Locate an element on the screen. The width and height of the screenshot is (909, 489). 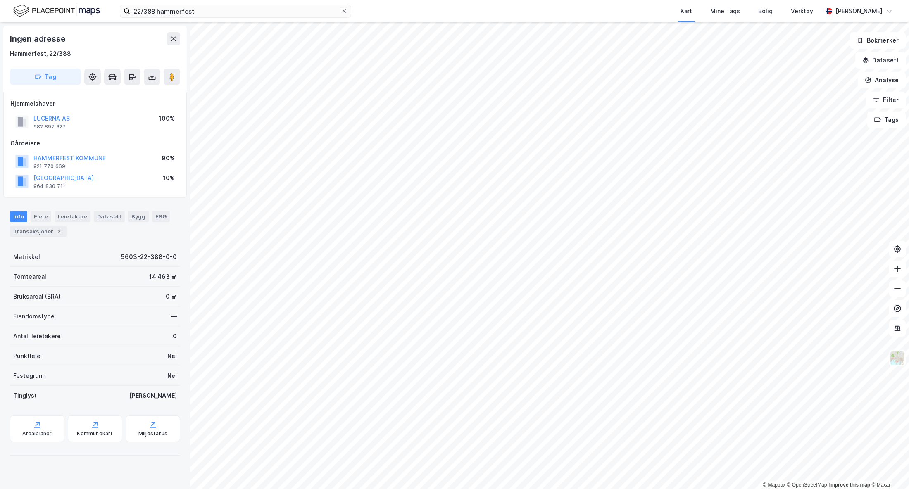
div: Verktøy is located at coordinates (802, 11).